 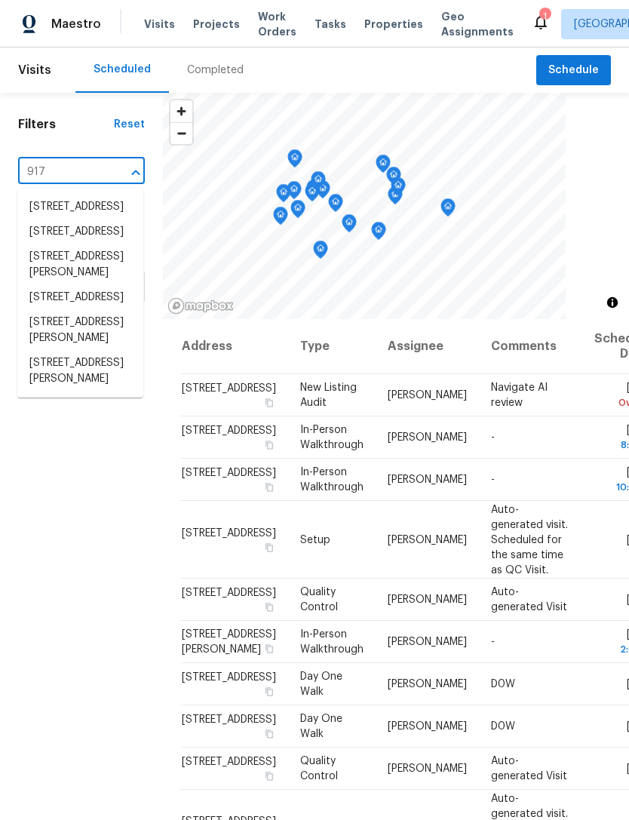 What do you see at coordinates (530, 346) in the screenshot?
I see `th: Comments` at bounding box center [530, 346].